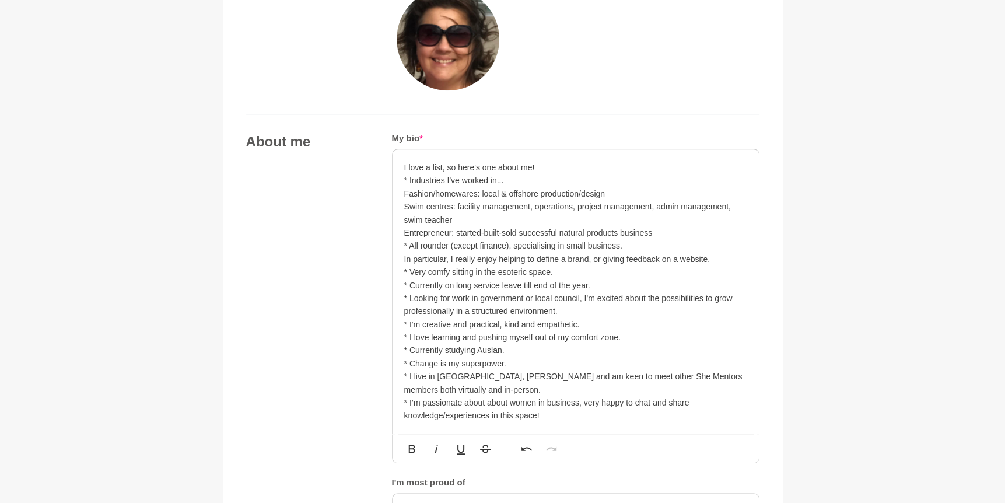 The height and width of the screenshot is (503, 1005). What do you see at coordinates (576, 337) in the screenshot?
I see `p: * I love learning and pushing myself out of my comfort zone.` at bounding box center [576, 337].